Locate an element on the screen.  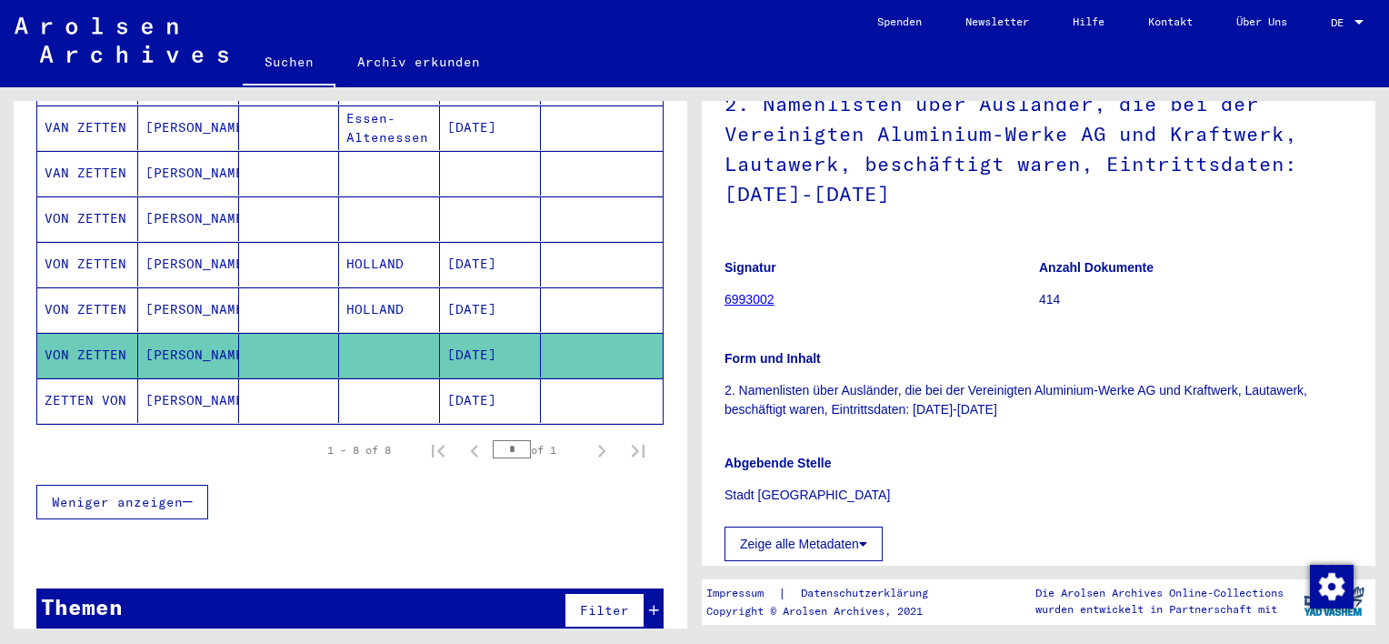
button: Zeige alle Metadaten is located at coordinates (804, 544).